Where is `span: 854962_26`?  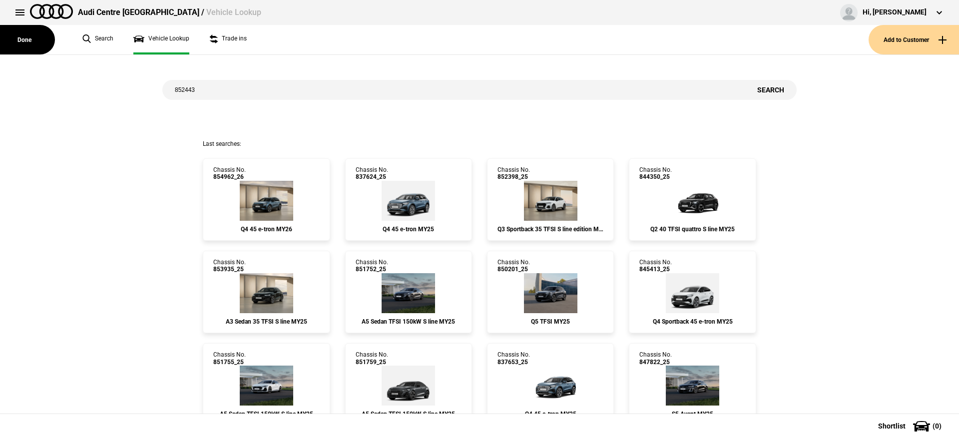
span: 854962_26 is located at coordinates (229, 177).